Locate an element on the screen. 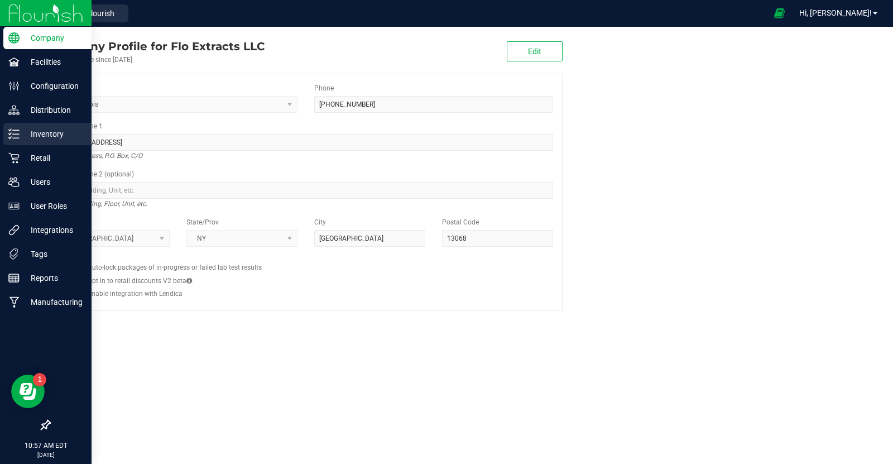 Image resolution: width=893 pixels, height=464 pixels. p: Reports is located at coordinates (53, 278).